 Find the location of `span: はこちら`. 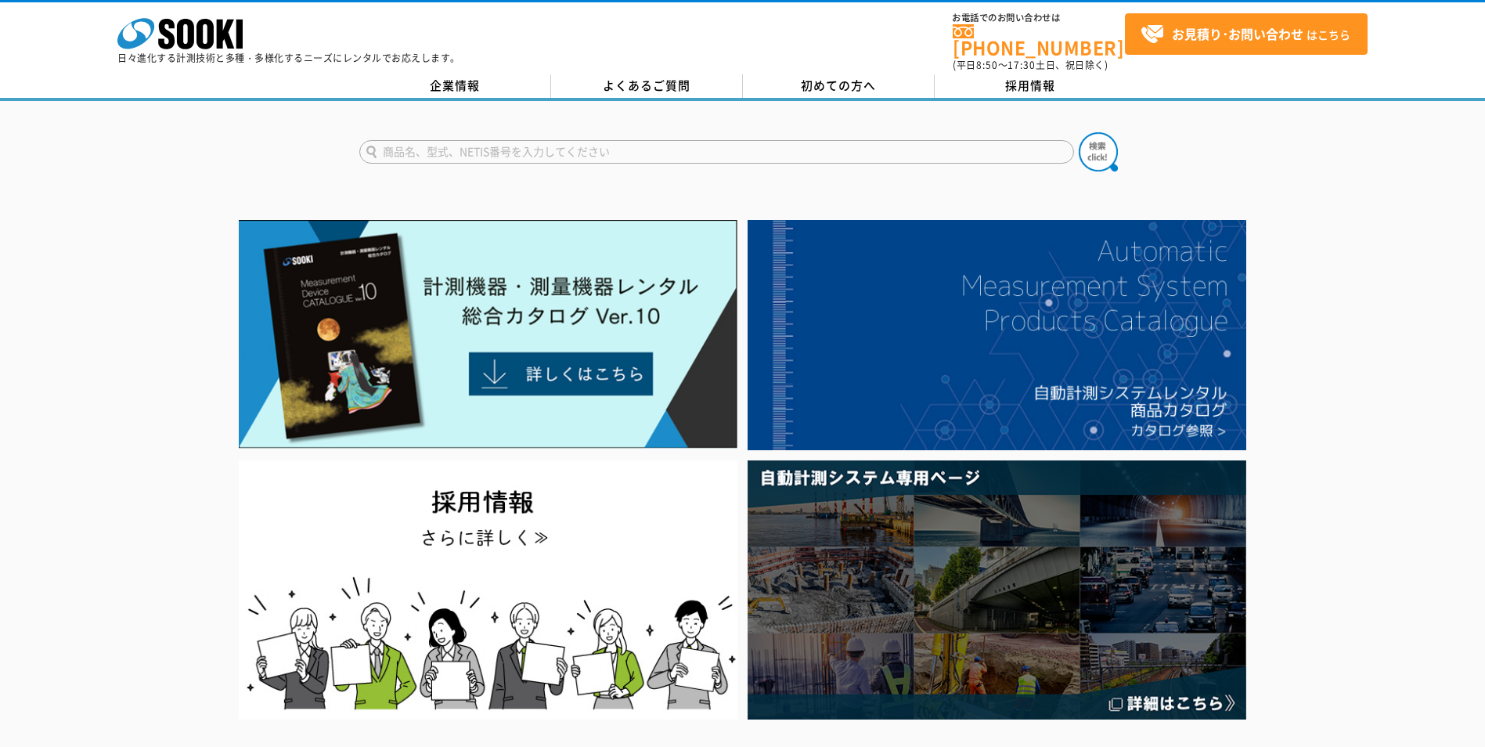

span: はこちら is located at coordinates (1245, 34).